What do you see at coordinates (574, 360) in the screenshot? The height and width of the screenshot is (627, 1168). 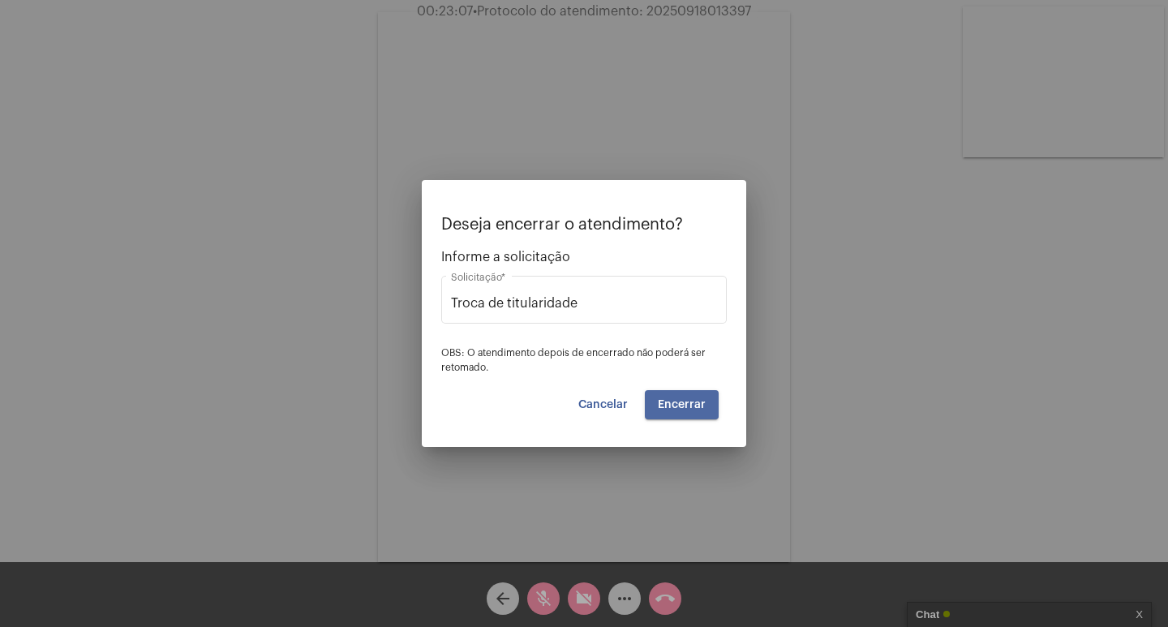 I see `span: OBS: O atendimento depois de encerrado não poderá ser retomado.` at bounding box center [574, 360].